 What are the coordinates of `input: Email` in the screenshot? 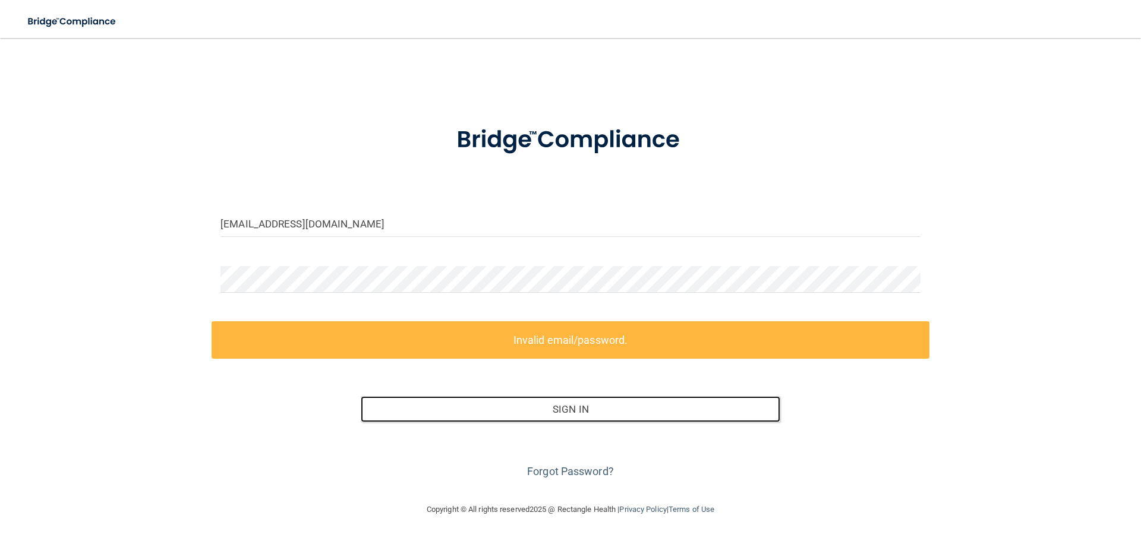 It's located at (570, 223).